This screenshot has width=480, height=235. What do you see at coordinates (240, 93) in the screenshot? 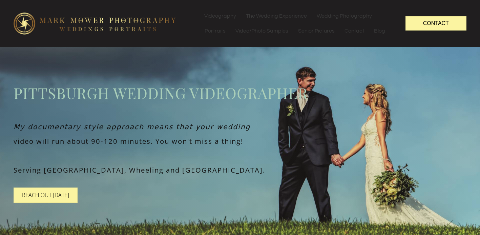
I see `span: Pittsburgh wedding videographer` at bounding box center [240, 93].